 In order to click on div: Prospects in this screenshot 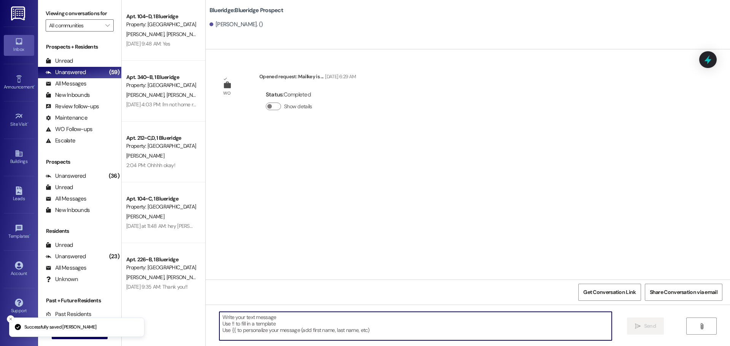, I will do `click(79, 162)`.